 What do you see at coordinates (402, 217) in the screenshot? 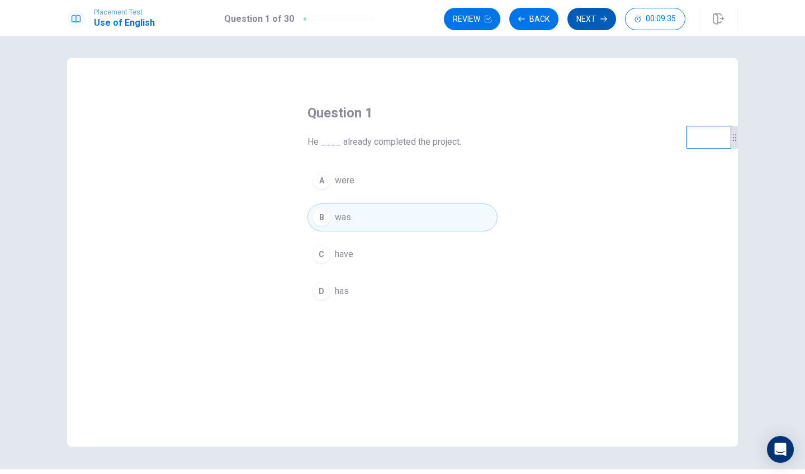
I see `button: Bwas` at bounding box center [402, 217].